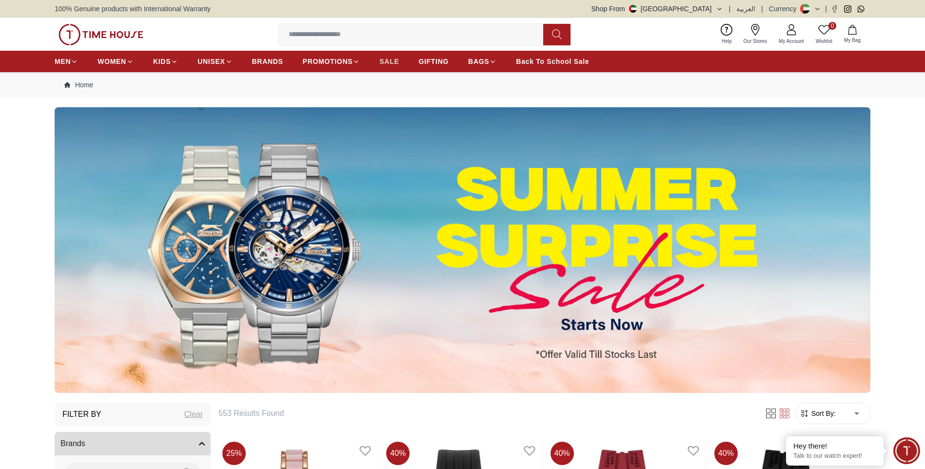 This screenshot has height=469, width=925. I want to click on a: Help, so click(726, 34).